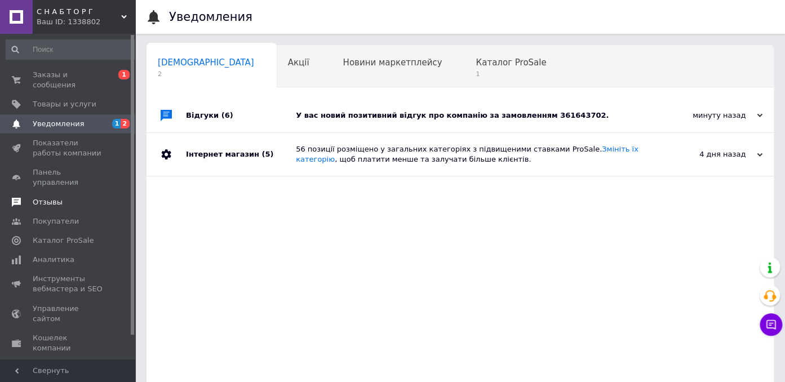 Image resolution: width=785 pixels, height=382 pixels. Describe the element at coordinates (211, 17) in the screenshot. I see `h1: Уведомления` at that location.